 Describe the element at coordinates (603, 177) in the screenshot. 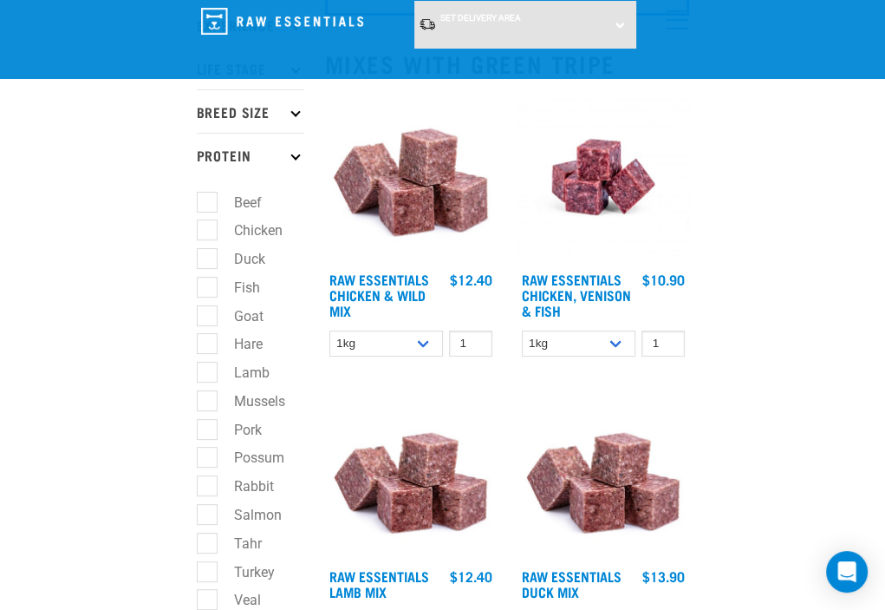

I see `img: Chicken Venison mix 1655` at that location.